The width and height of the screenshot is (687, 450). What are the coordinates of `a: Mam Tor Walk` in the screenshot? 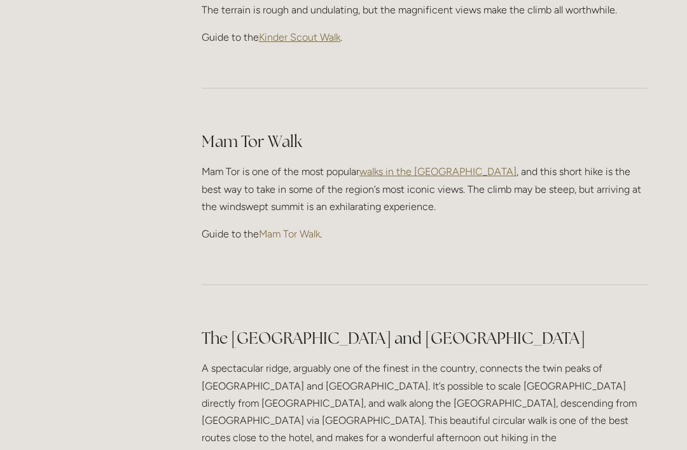 It's located at (290, 234).